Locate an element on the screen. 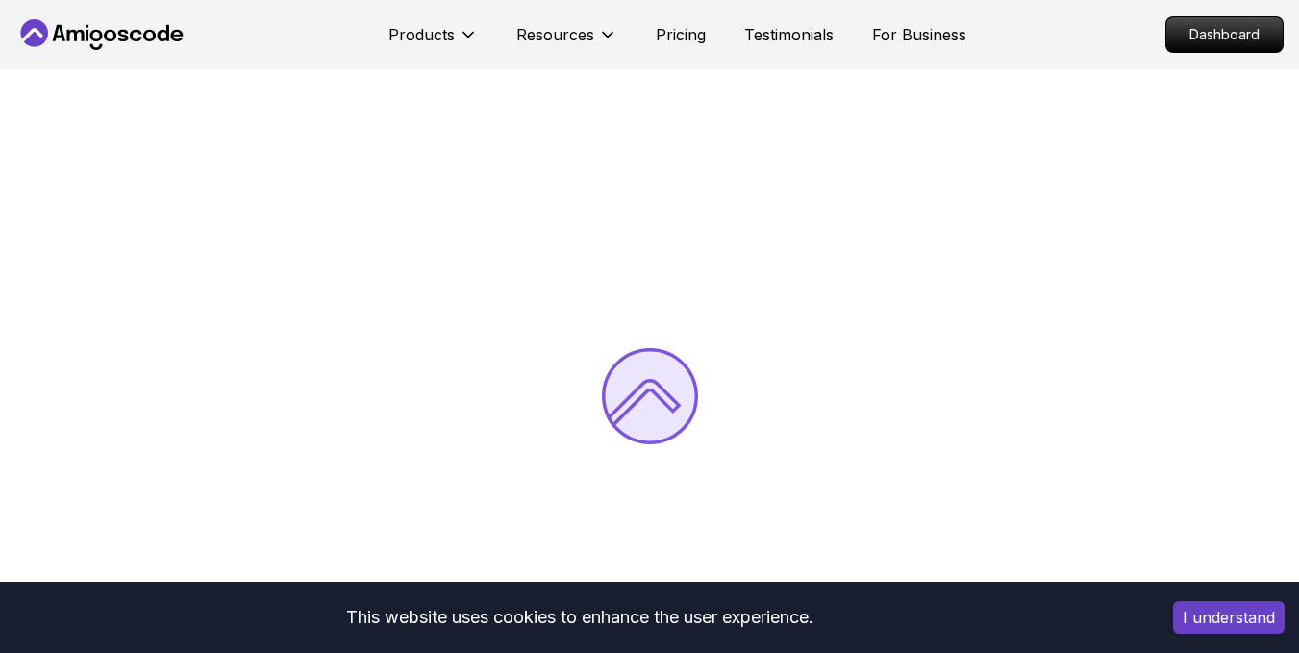  a: Testimonials is located at coordinates (788, 35).